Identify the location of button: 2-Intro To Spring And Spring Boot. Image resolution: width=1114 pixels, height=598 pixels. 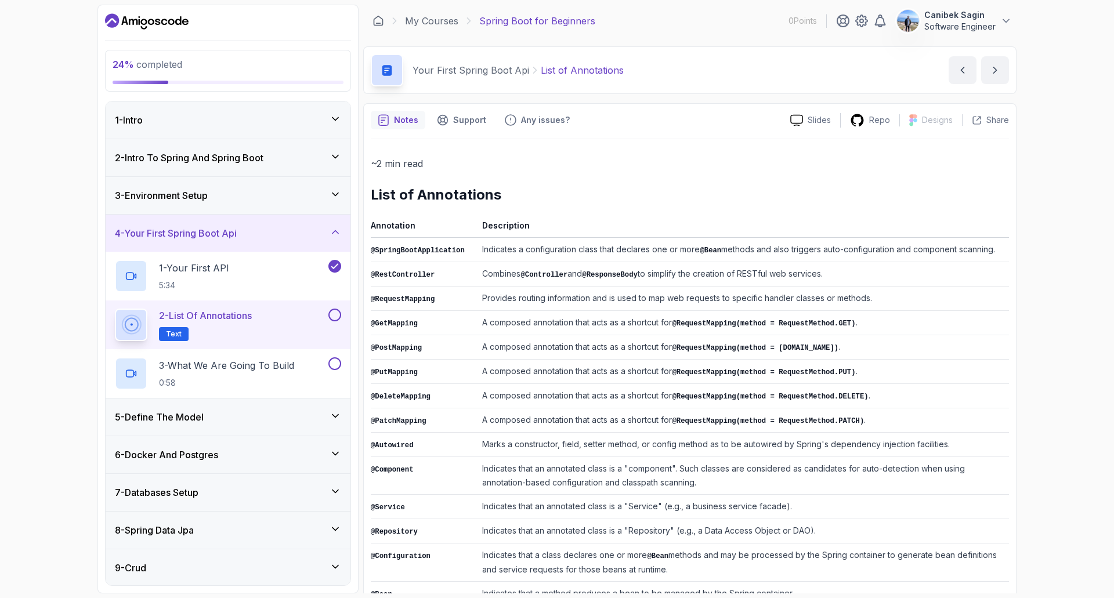
(228, 158).